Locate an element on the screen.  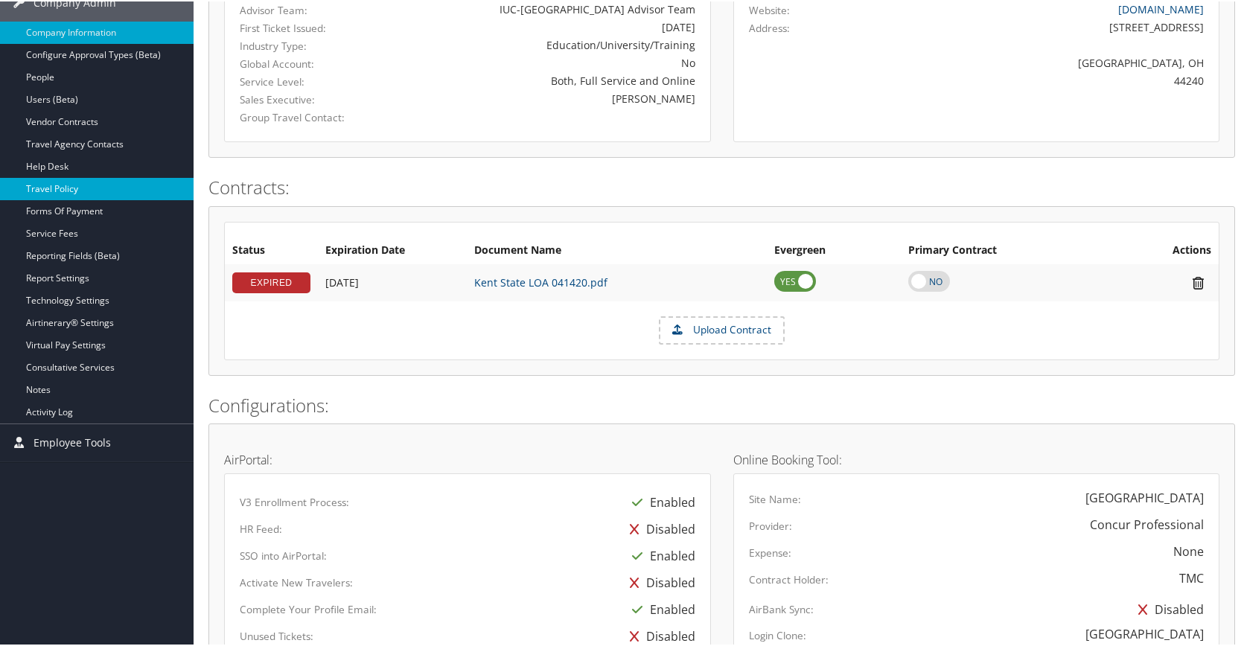
th: Primary Contract is located at coordinates (1005, 249).